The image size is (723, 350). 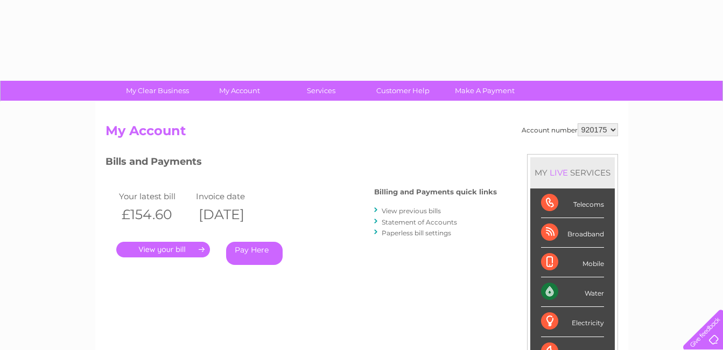 I want to click on div: Electricity, so click(x=572, y=321).